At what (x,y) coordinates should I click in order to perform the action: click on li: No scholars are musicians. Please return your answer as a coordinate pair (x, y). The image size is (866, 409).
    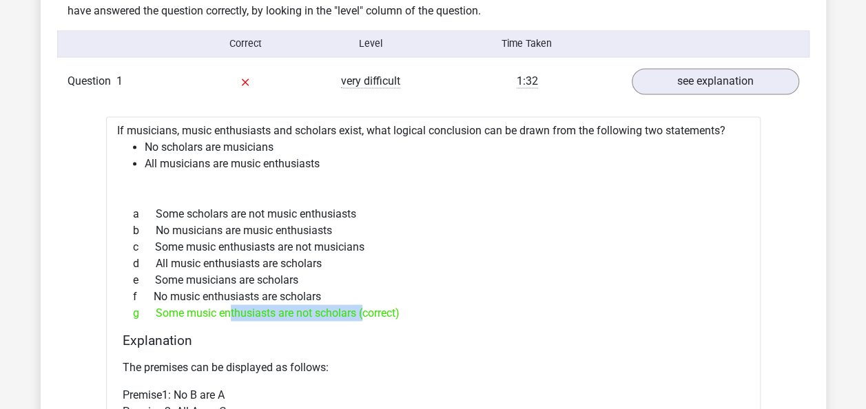
    Looking at the image, I should click on (447, 147).